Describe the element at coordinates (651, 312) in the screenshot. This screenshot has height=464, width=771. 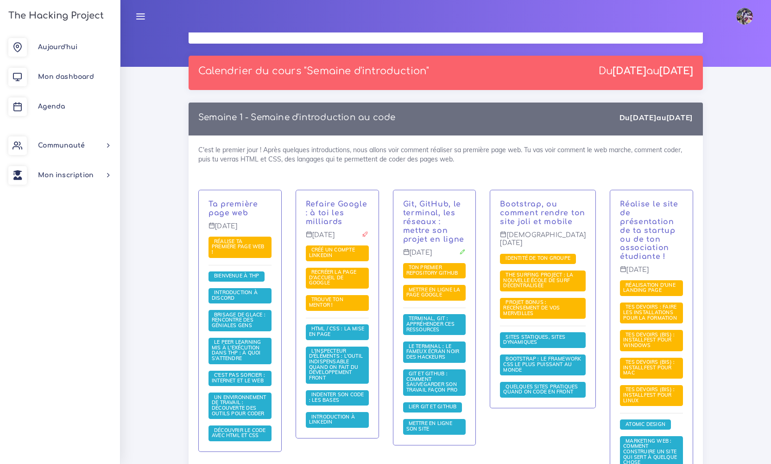
I see `span: Tes devoirs : faire les installations pour la formation` at that location.